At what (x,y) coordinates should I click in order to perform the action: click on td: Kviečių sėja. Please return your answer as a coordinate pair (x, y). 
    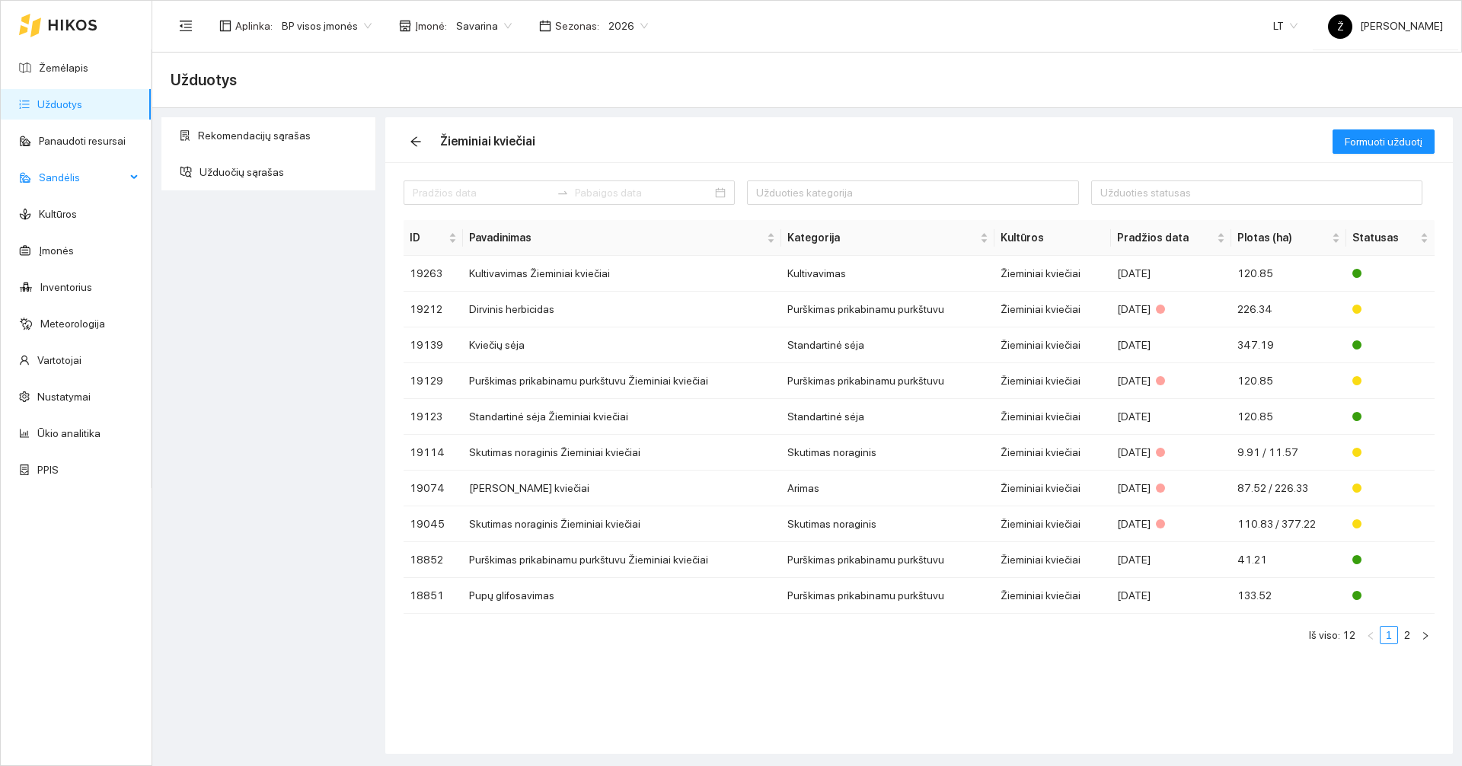
    Looking at the image, I should click on (621, 345).